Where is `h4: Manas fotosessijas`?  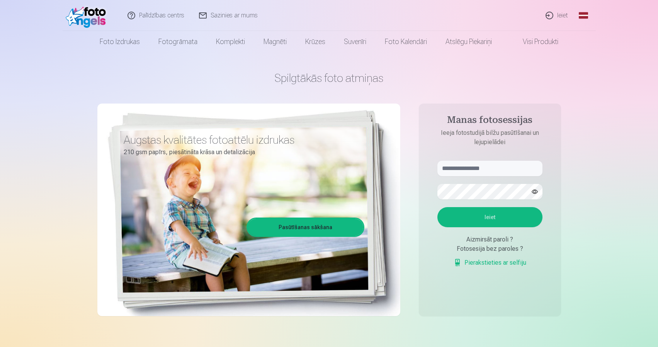
h4: Manas fotosessijas is located at coordinates (490, 121).